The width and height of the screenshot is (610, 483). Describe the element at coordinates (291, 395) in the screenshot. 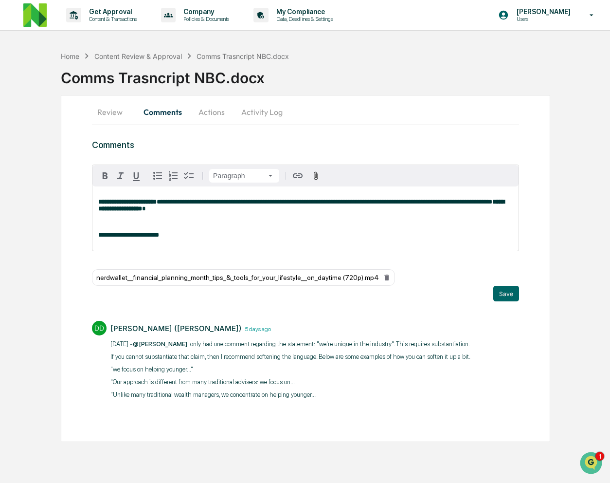

I see `p: "Unlike many traditional wealth managers, we concentrate on helping younger...` at that location.